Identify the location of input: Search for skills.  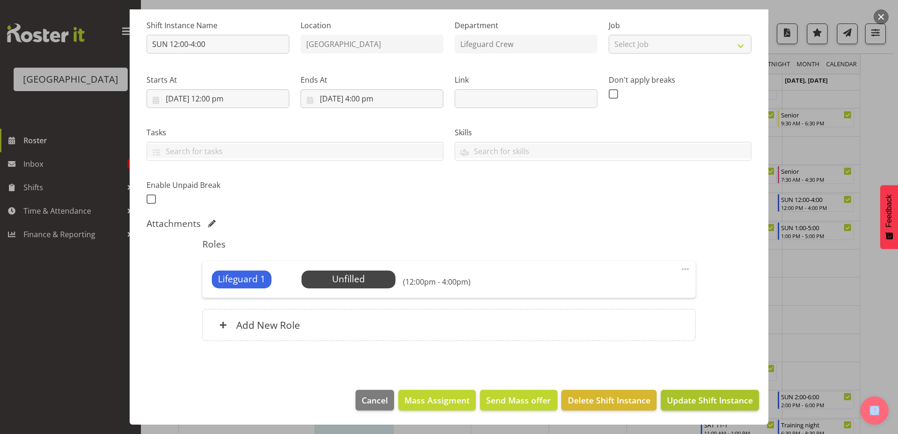
(603, 151).